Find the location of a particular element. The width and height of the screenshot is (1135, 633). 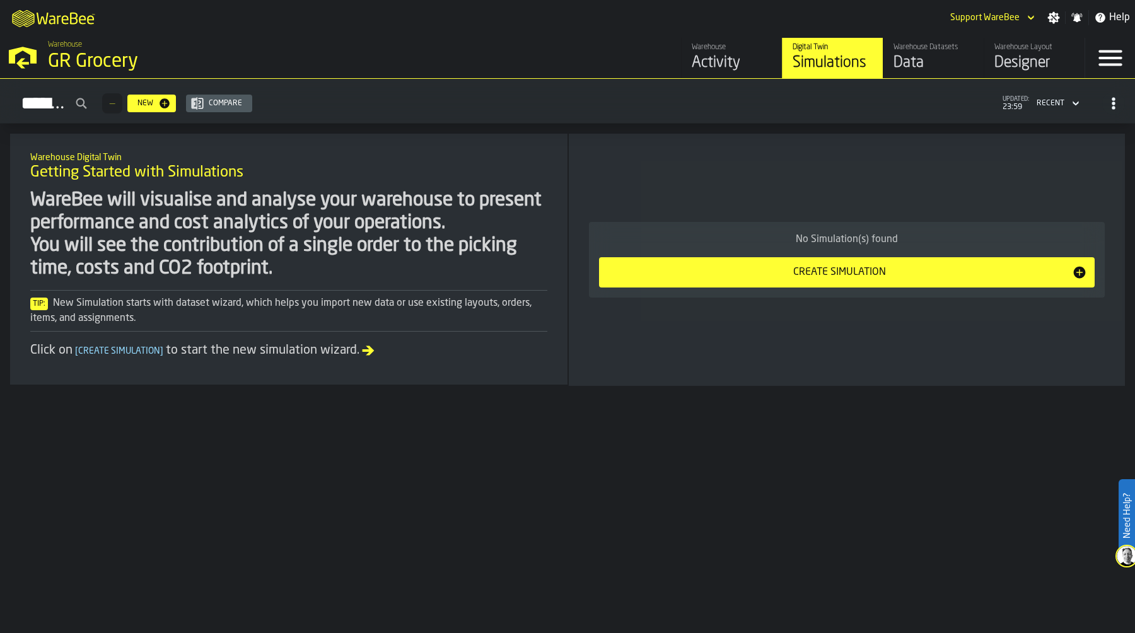

span: updated: is located at coordinates (1016, 99).